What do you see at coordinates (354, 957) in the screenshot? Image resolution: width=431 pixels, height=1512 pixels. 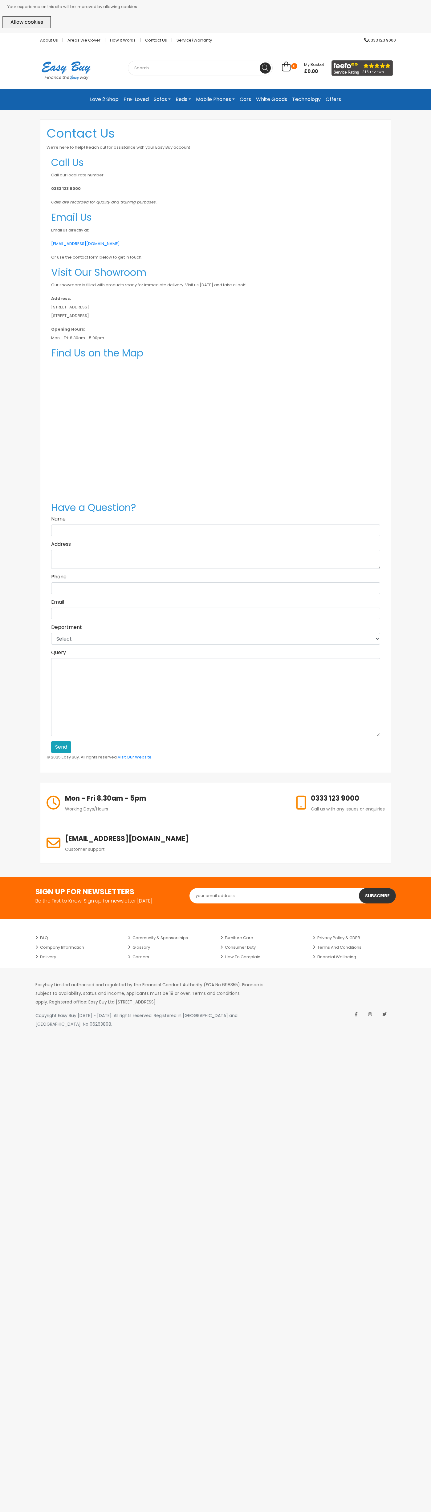 I see `a: Financial Wellbeing` at bounding box center [354, 957].